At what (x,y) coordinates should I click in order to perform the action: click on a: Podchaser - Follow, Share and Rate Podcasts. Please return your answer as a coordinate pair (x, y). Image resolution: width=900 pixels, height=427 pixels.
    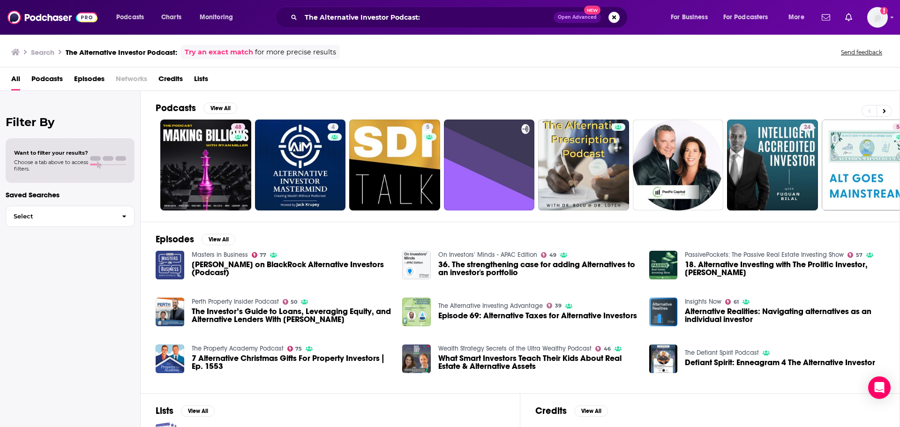
    Looking at the image, I should click on (53, 17).